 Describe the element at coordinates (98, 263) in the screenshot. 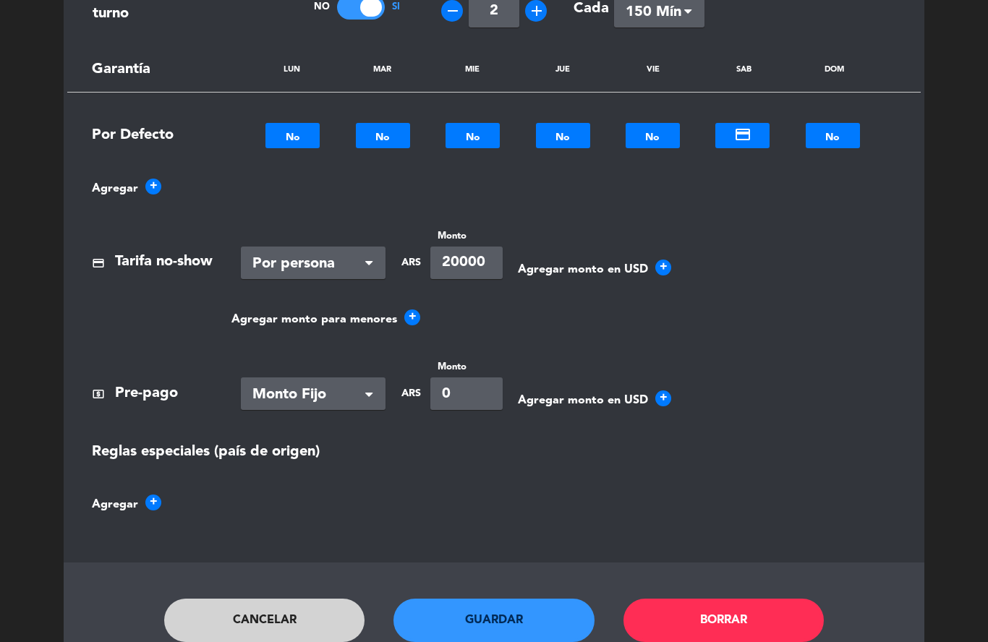

I see `span: payment` at that location.